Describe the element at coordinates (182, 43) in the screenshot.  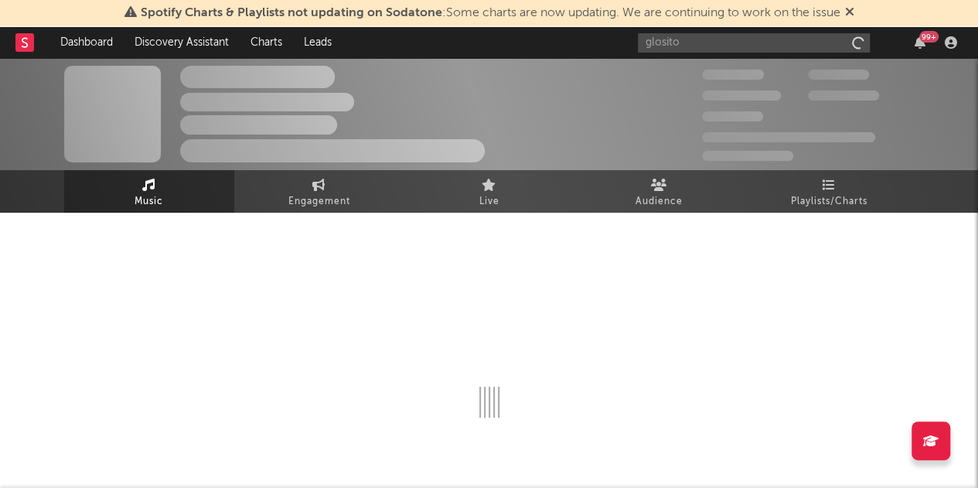
I see `a: Discovery Assistant` at that location.